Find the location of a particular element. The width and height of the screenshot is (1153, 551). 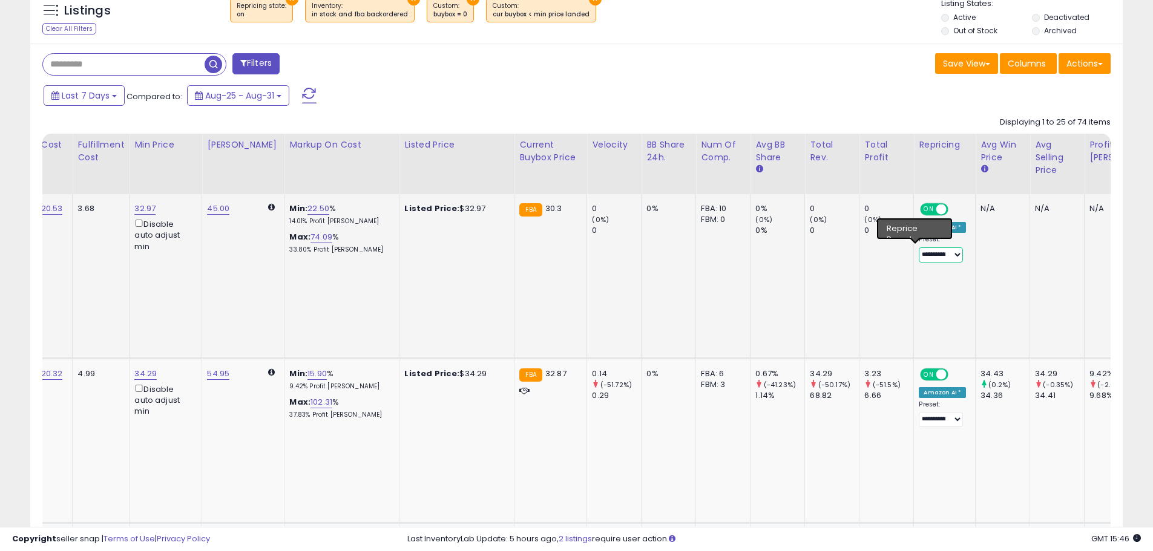

div: Cost is located at coordinates (54, 145).